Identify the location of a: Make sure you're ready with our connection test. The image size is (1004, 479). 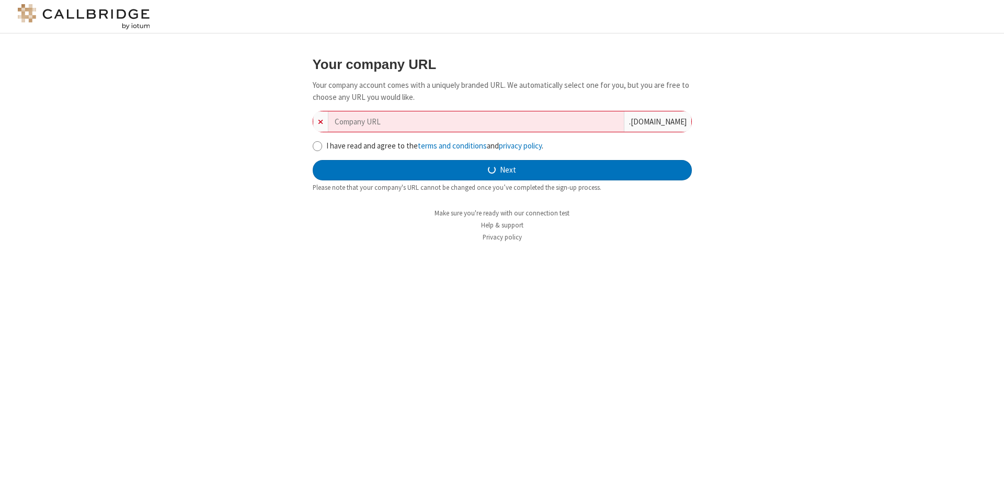
(502, 213).